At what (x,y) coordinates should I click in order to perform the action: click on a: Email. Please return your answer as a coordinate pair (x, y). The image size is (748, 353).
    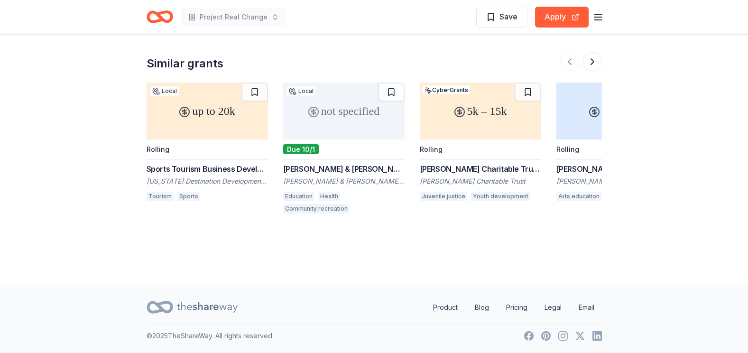
    Looking at the image, I should click on (586, 307).